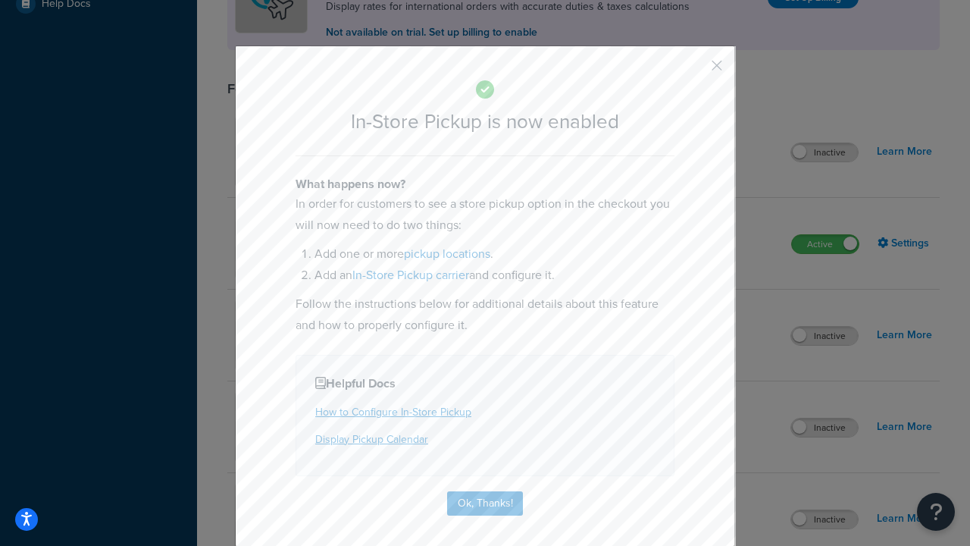  Describe the element at coordinates (485, 121) in the screenshot. I see `h2: In-Store Pickup is now enabled` at that location.